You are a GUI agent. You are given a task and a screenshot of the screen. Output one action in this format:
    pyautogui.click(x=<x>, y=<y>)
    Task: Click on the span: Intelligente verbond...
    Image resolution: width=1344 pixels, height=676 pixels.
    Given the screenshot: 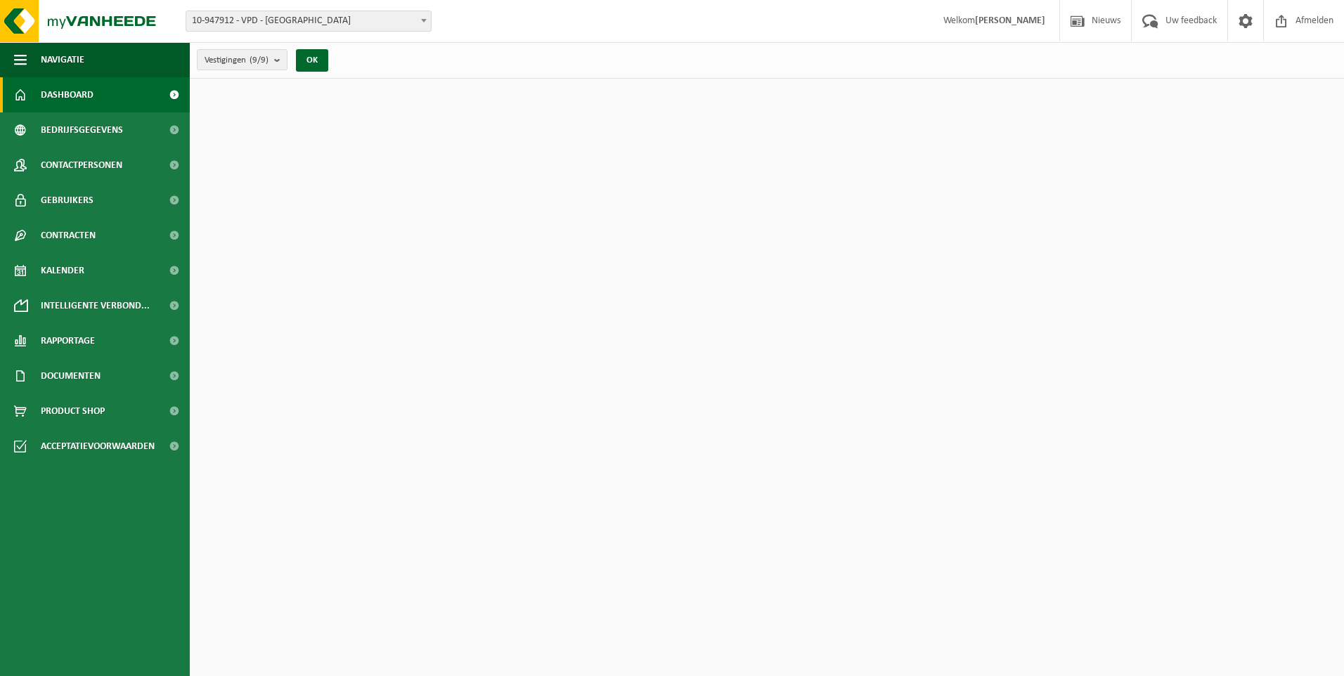 What is the action you would take?
    pyautogui.click(x=95, y=306)
    